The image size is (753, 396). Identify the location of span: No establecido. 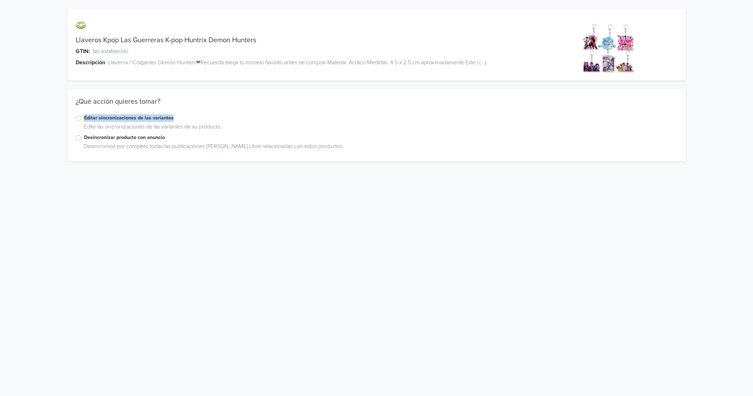
(111, 51).